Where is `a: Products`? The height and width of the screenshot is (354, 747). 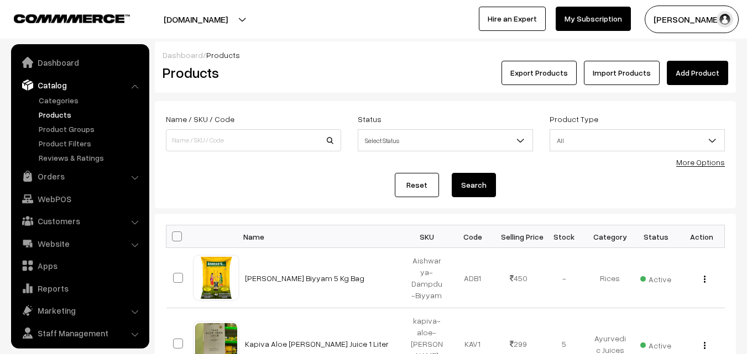
a: Products is located at coordinates (91, 114).